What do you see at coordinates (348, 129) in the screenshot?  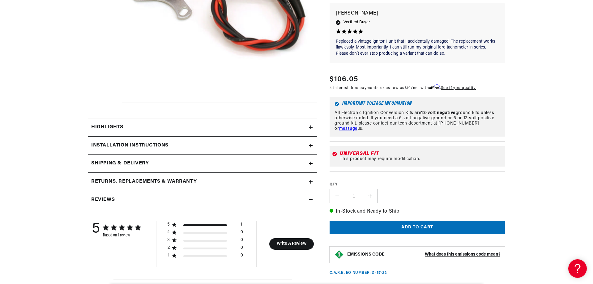 I see `a: message` at bounding box center [348, 129].